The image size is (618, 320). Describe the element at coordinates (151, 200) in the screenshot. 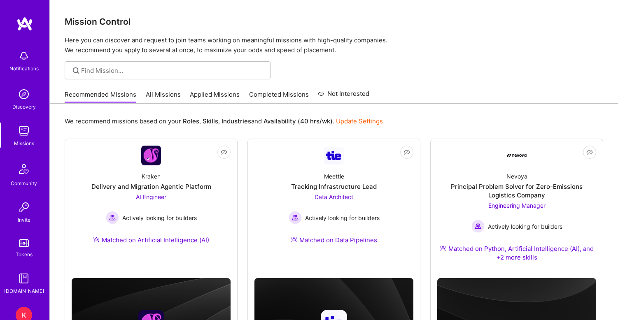

I see `a: Company LogoKrakenDelivery and Migration Agentic PlatformAI Engineer Actively looking for builder...` at that location.